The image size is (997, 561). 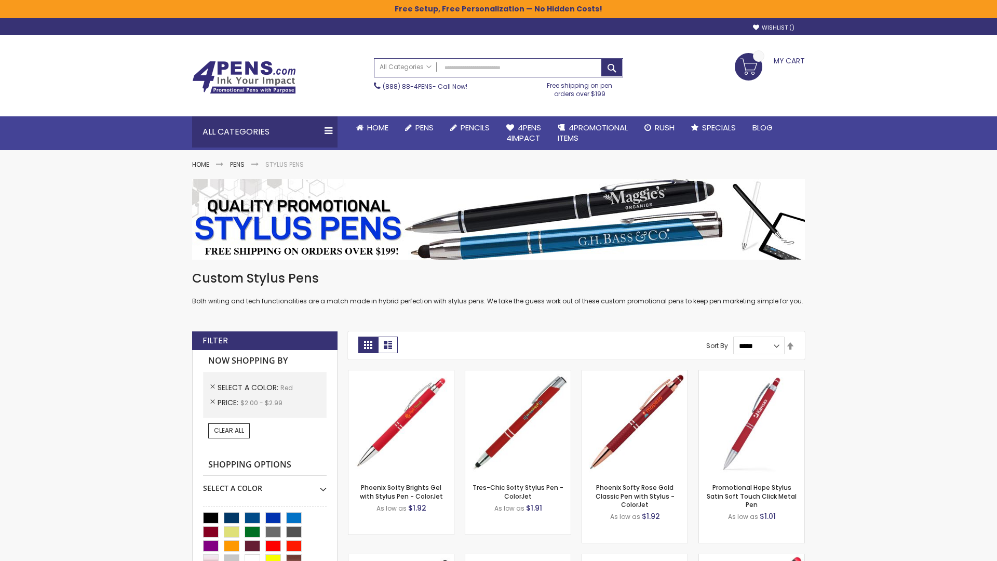 I want to click on img: Phoenix Softy Brights Gel with Stylus Pen - ColorJet-Red, so click(x=401, y=422).